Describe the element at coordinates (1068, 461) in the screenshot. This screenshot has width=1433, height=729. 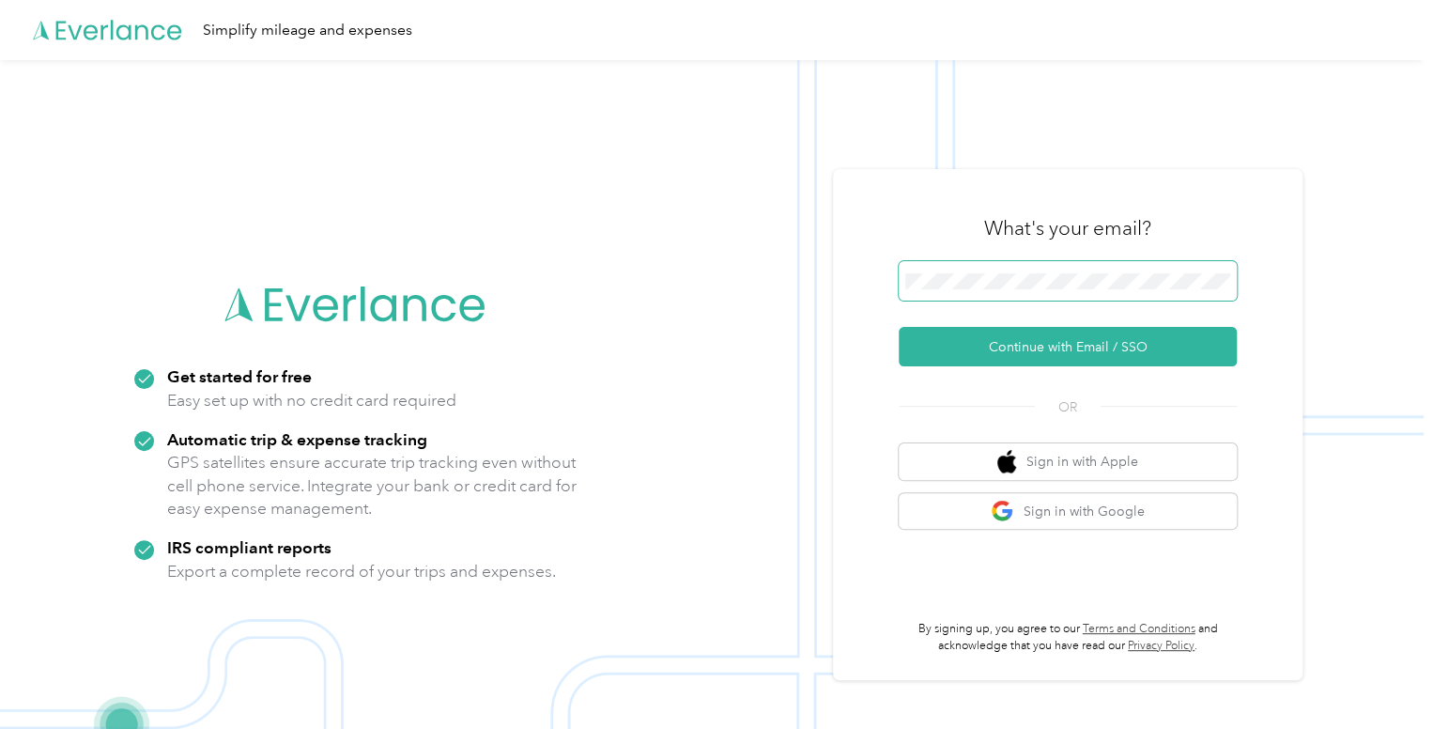
I see `button: apple logoSign in with Apple` at that location.